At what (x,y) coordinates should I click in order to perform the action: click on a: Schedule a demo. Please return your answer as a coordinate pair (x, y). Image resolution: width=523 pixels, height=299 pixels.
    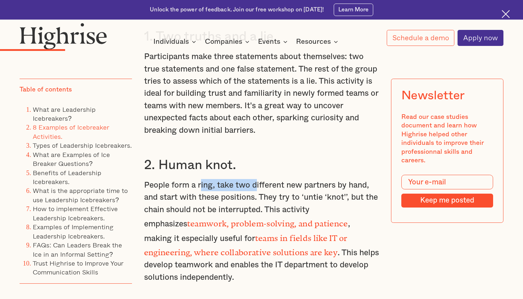
    Looking at the image, I should click on (420, 38).